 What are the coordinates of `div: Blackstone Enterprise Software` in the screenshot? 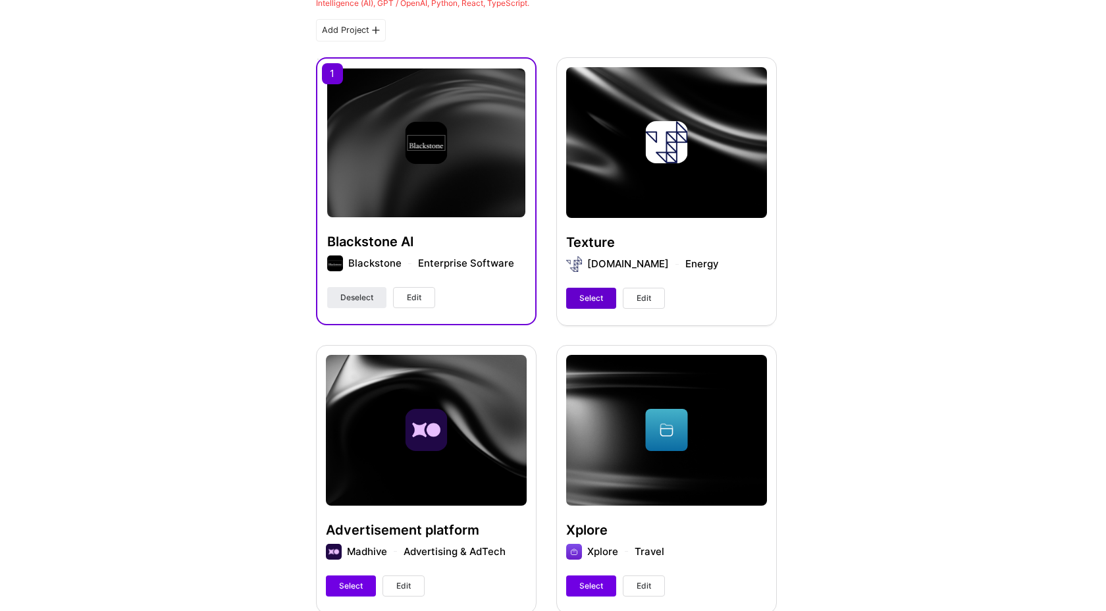 It's located at (431, 263).